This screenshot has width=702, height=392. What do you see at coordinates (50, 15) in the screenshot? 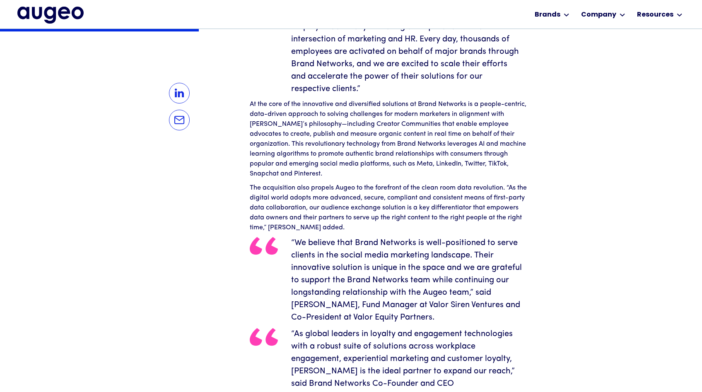
I see `a: home` at bounding box center [50, 15].